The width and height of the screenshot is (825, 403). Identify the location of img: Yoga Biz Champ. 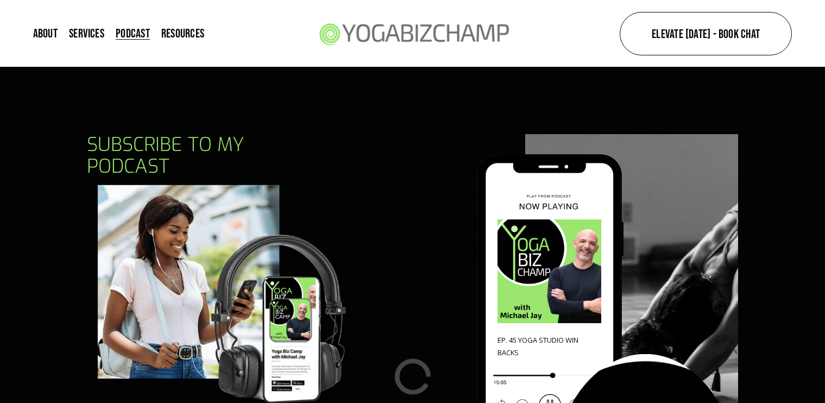
(413, 33).